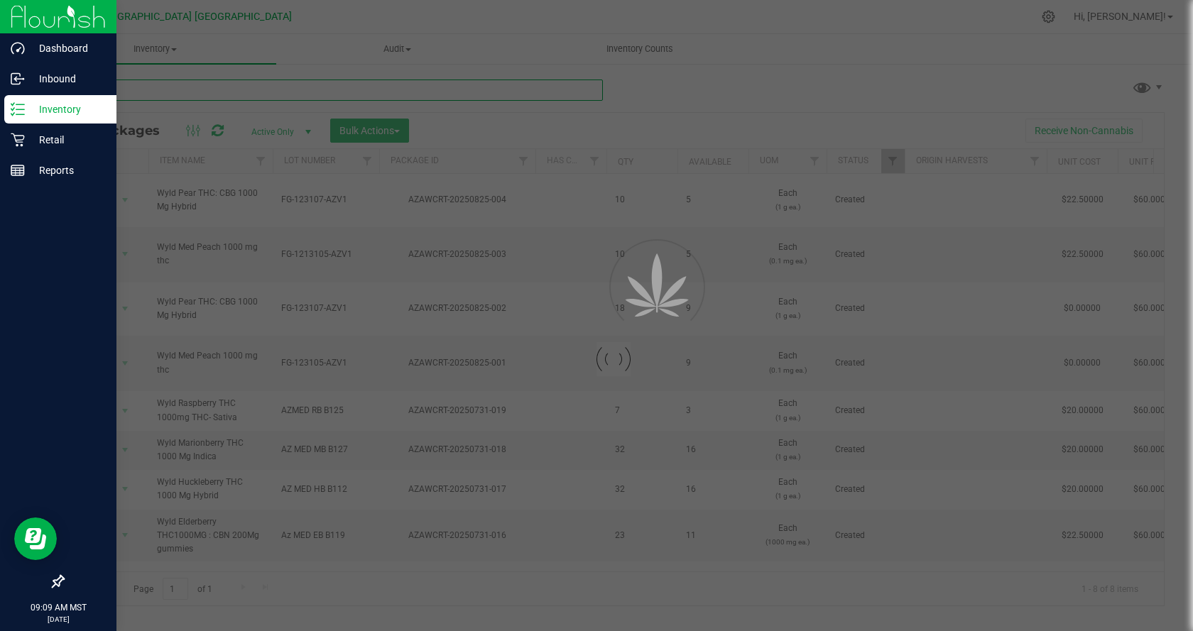 Image resolution: width=1193 pixels, height=631 pixels. What do you see at coordinates (18, 79) in the screenshot?
I see `inline-svg: Inbound` at bounding box center [18, 79].